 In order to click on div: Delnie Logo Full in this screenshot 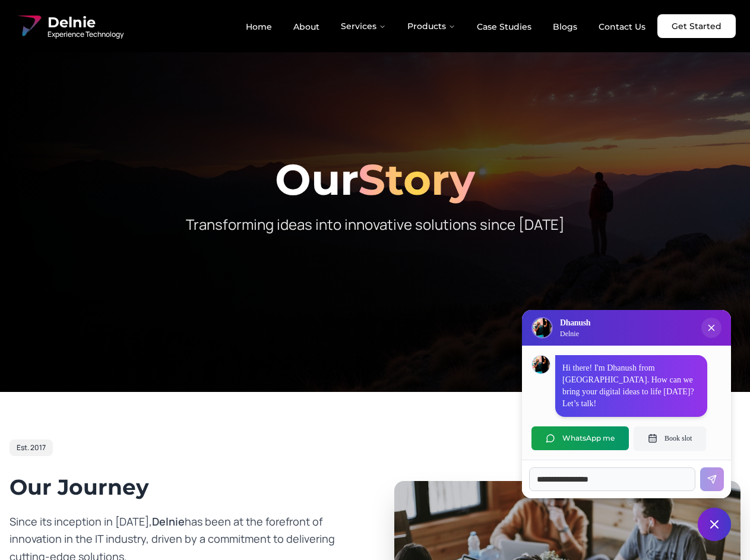, I will do `click(69, 26)`.